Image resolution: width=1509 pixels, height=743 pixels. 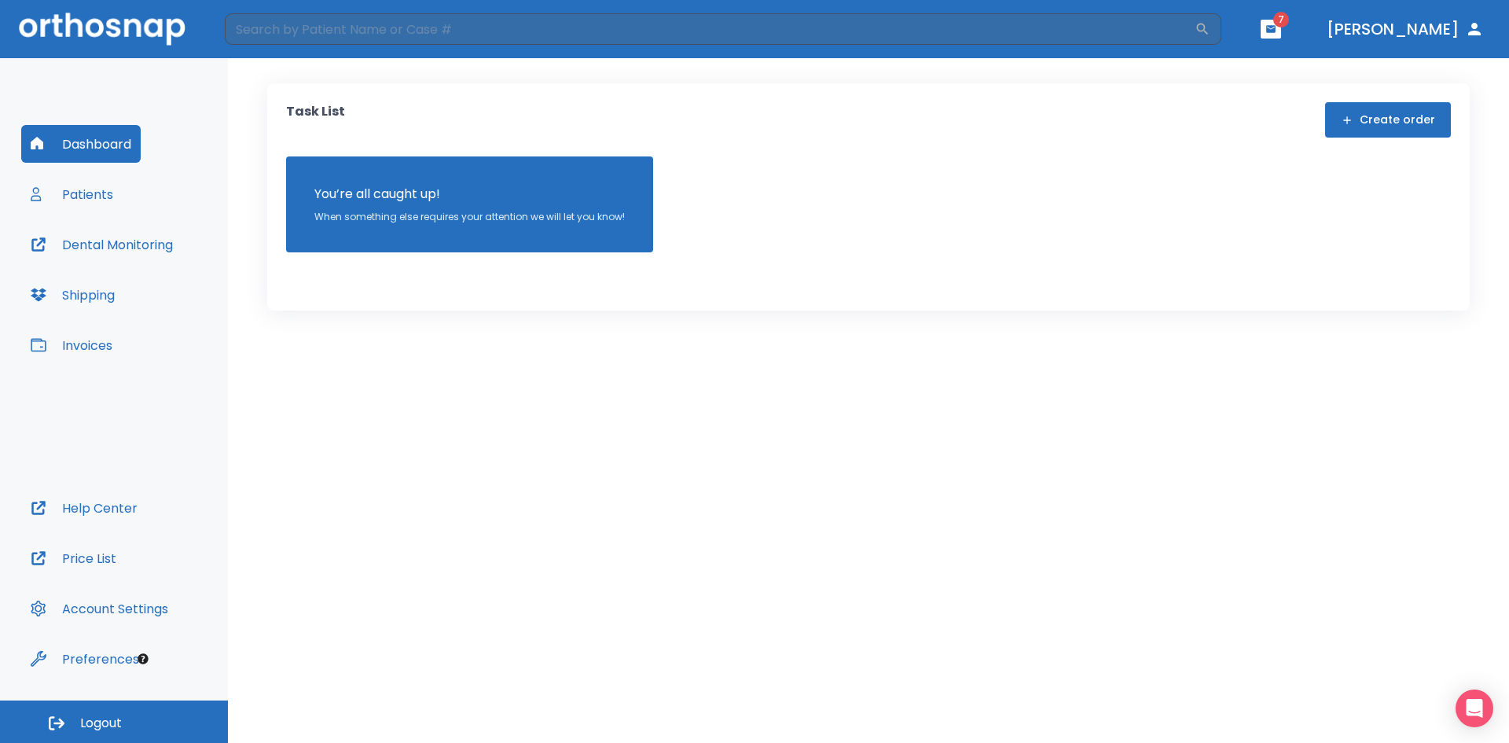 What do you see at coordinates (81, 144) in the screenshot?
I see `a: Dashboard` at bounding box center [81, 144].